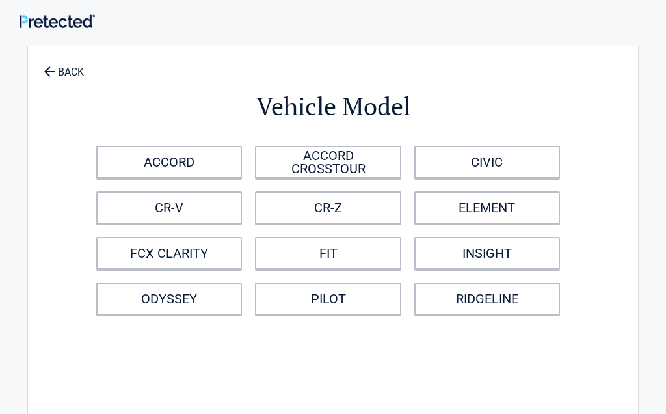  I want to click on a: ACCORD, so click(169, 162).